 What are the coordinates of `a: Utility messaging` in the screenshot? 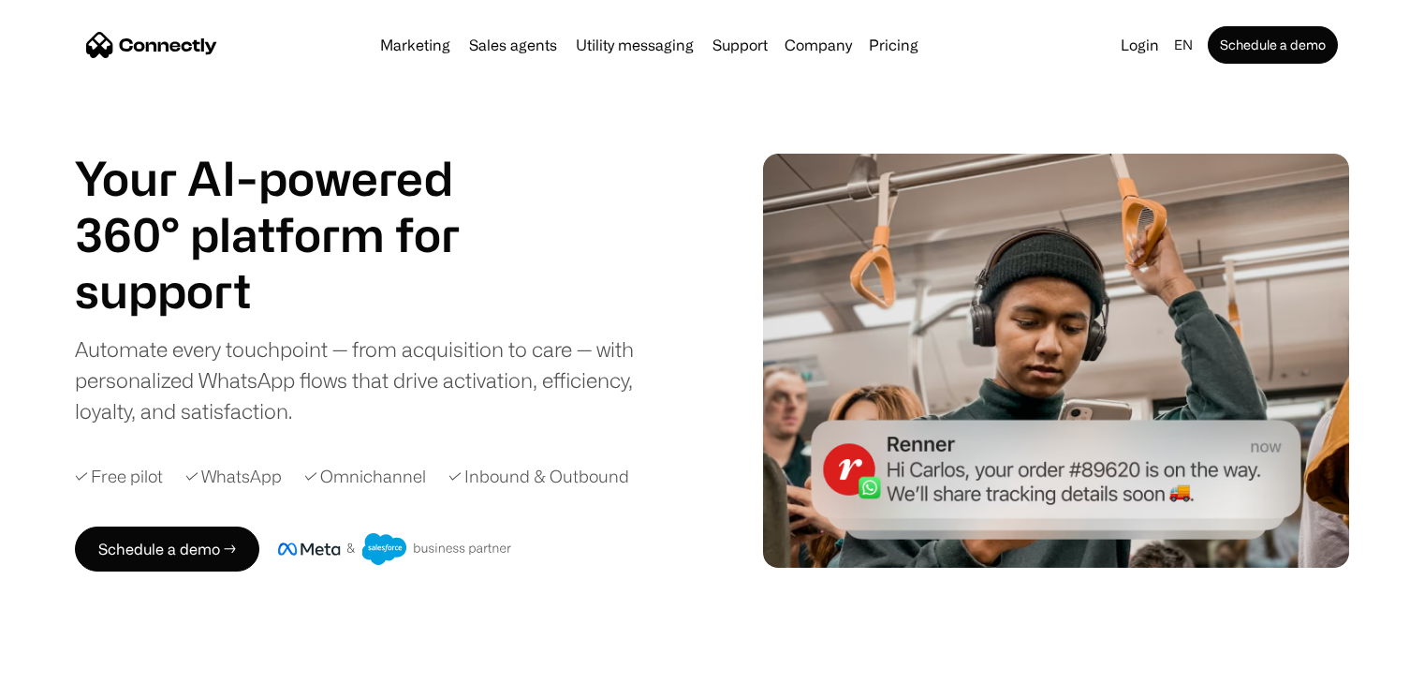 It's located at (635, 45).